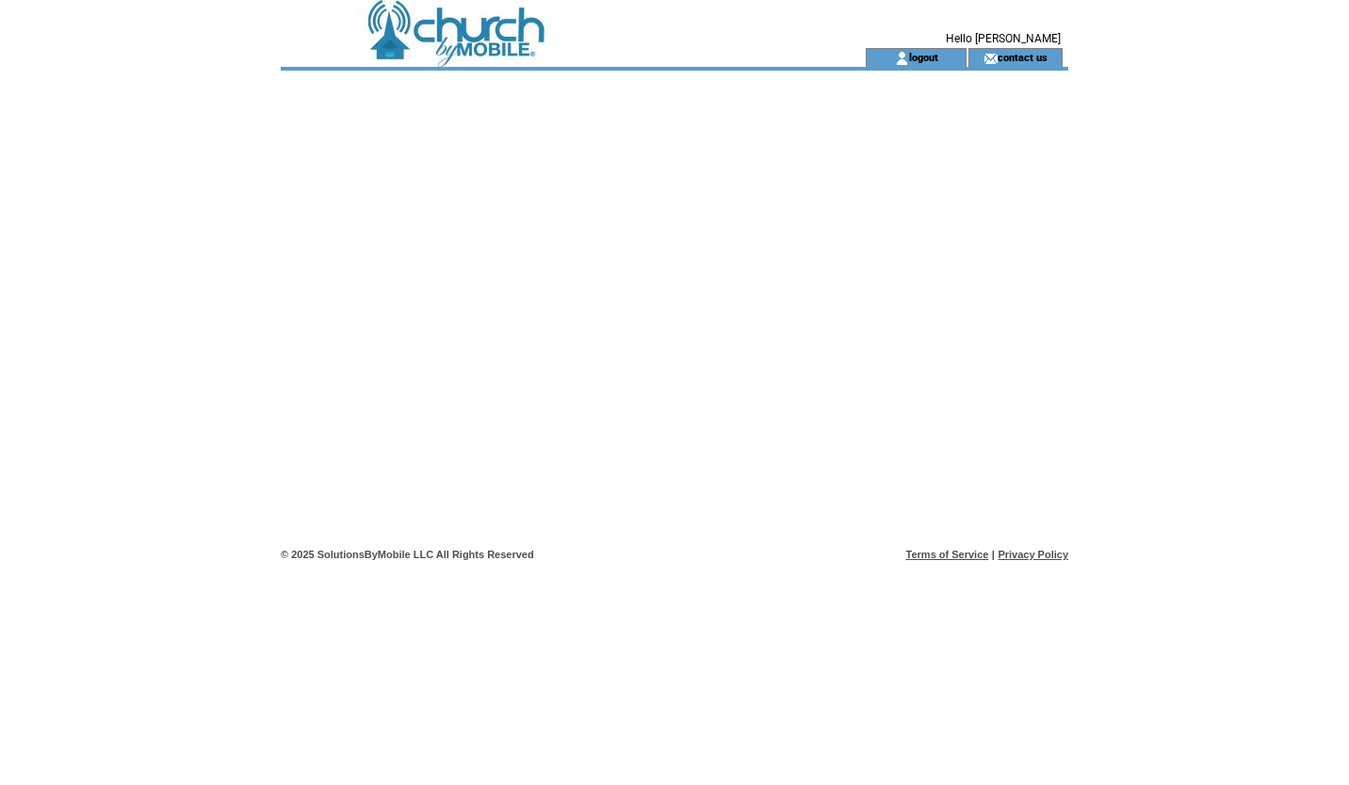 This screenshot has height=785, width=1349. What do you see at coordinates (923, 57) in the screenshot?
I see `a: logout` at bounding box center [923, 57].